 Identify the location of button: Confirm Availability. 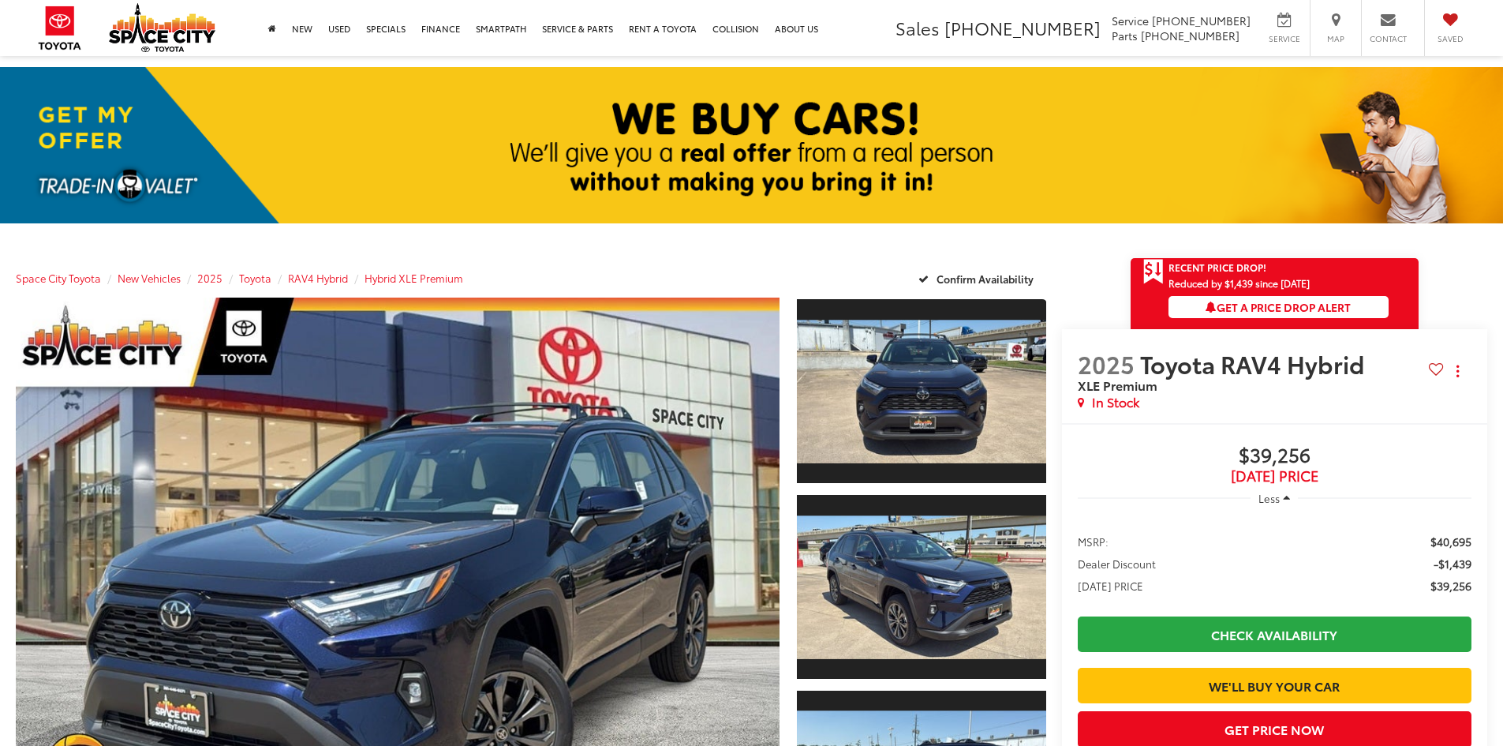
(978, 278).